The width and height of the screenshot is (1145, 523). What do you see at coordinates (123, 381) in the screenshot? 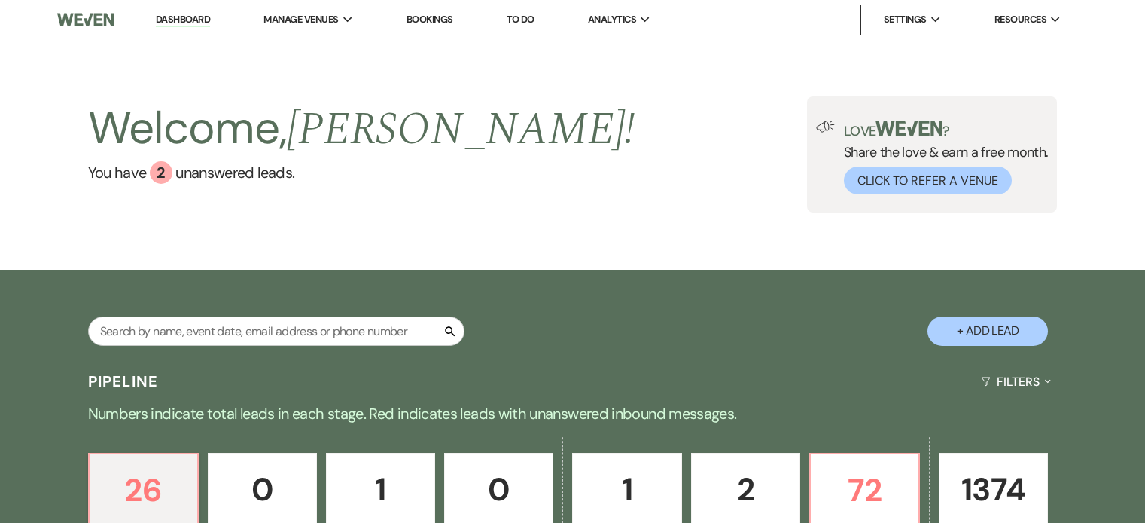
I see `h3: Pipeline` at bounding box center [123, 381].